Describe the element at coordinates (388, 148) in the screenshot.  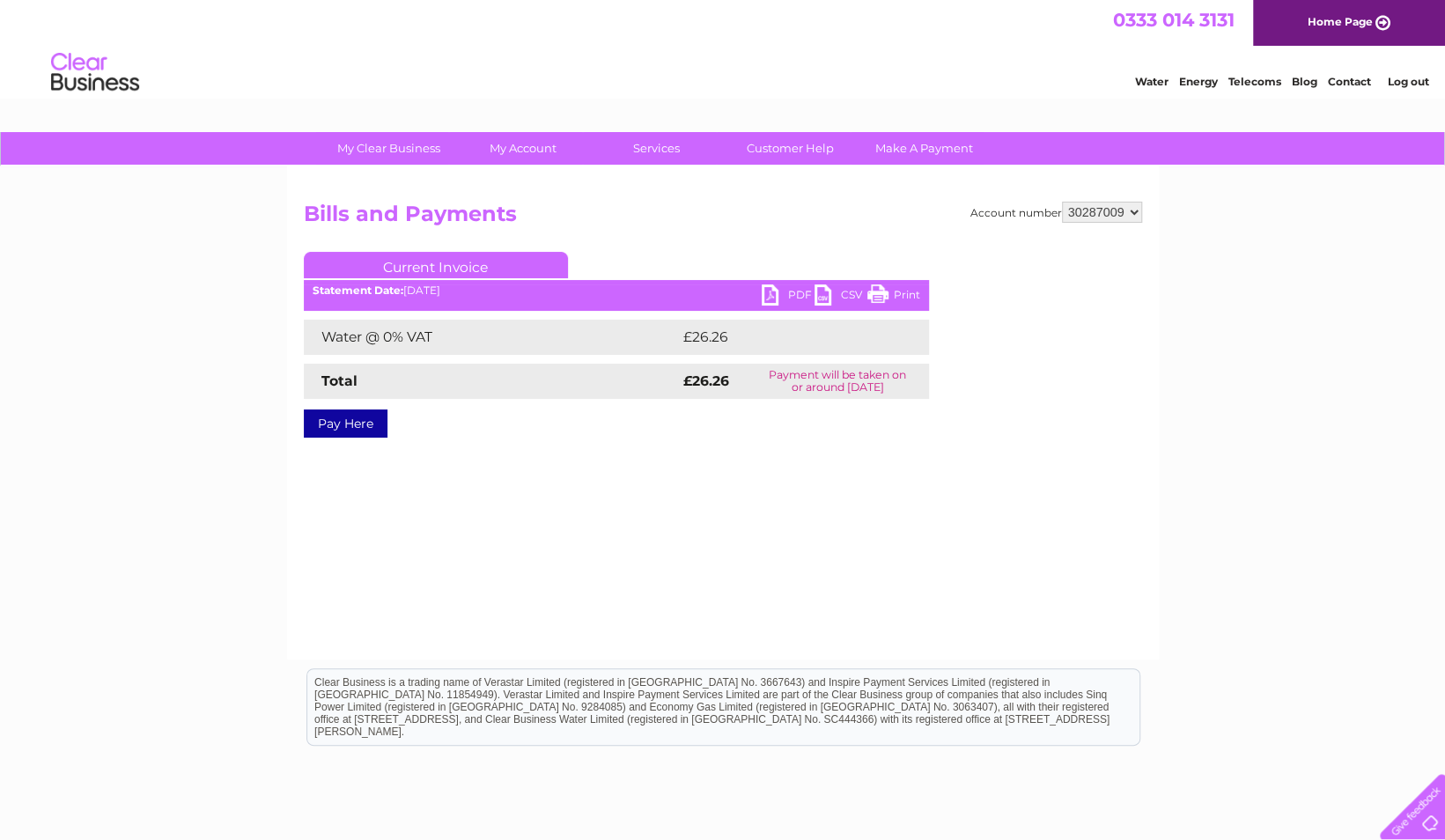
I see `a: My Clear Business` at that location.